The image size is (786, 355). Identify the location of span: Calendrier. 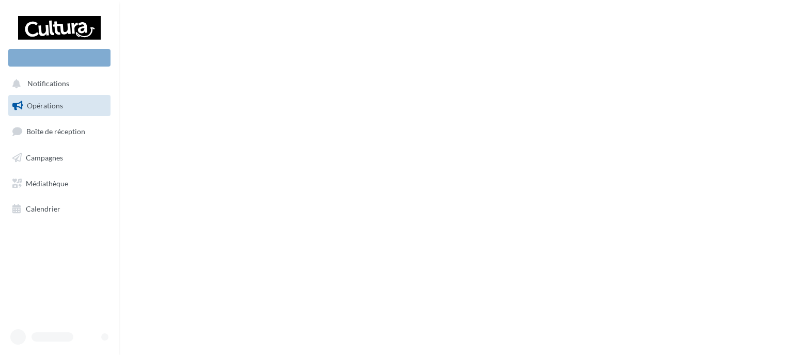
(43, 209).